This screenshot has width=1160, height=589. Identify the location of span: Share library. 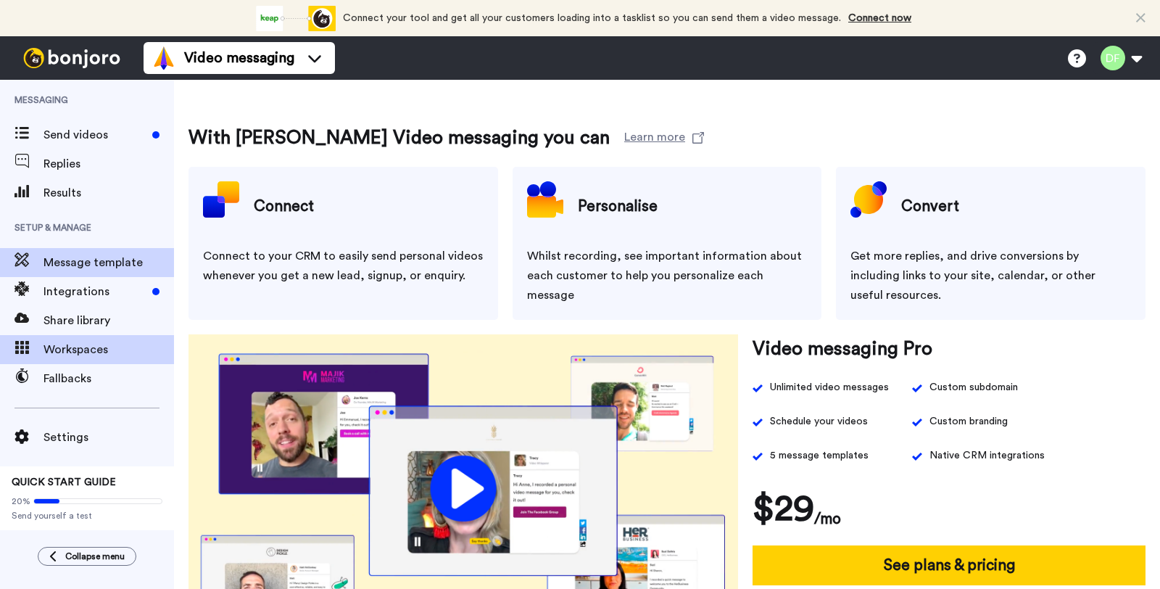
(109, 321).